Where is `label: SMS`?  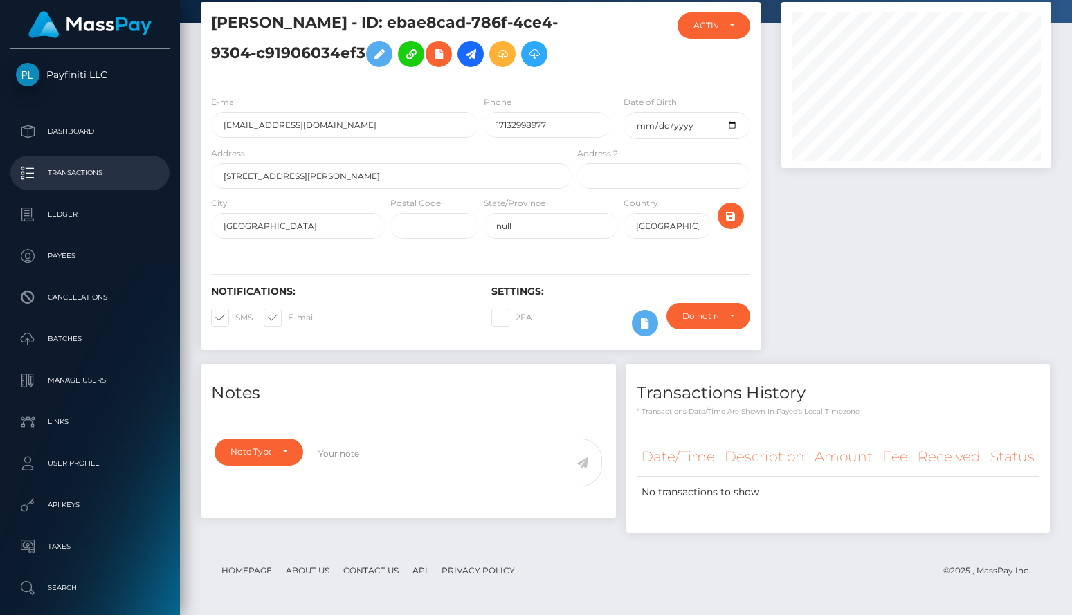
label: SMS is located at coordinates (232, 318).